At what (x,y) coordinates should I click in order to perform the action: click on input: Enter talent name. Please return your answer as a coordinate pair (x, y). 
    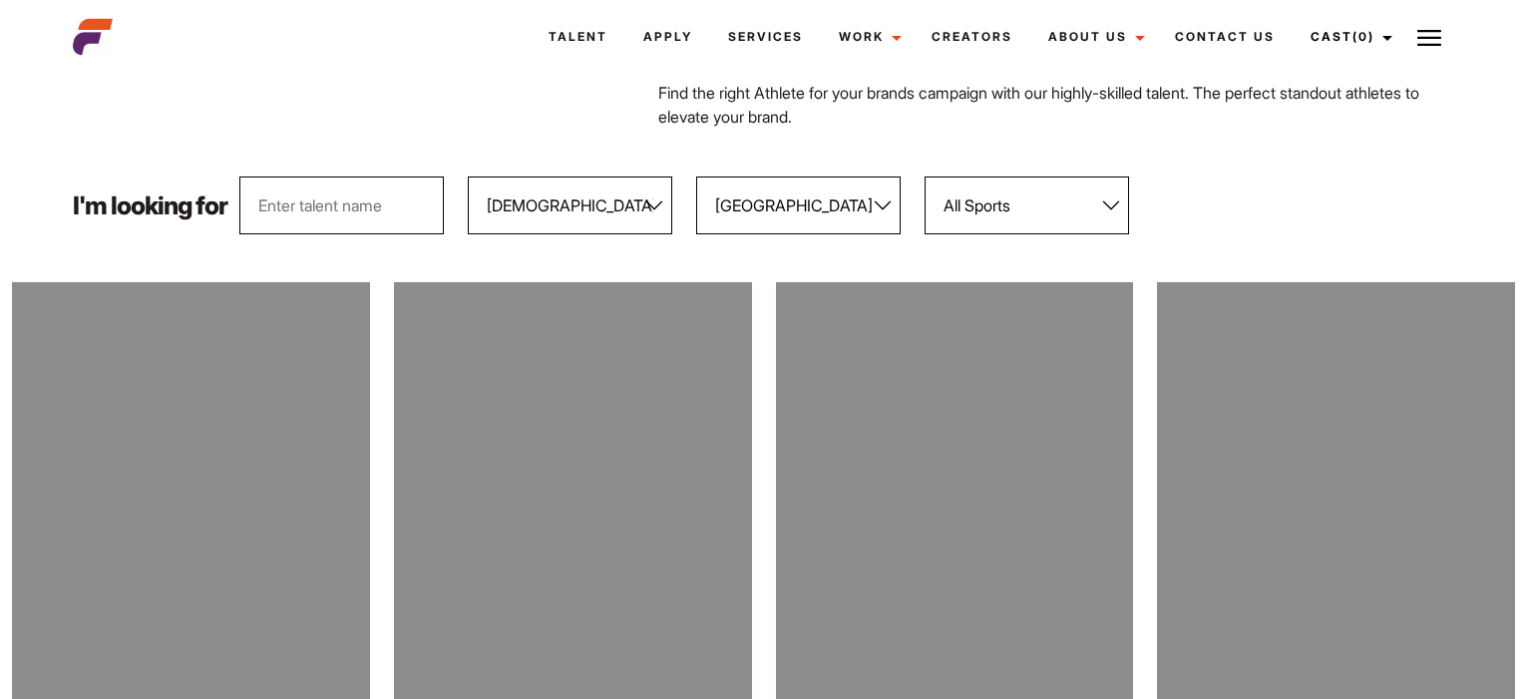
    Looking at the image, I should click on (341, 205).